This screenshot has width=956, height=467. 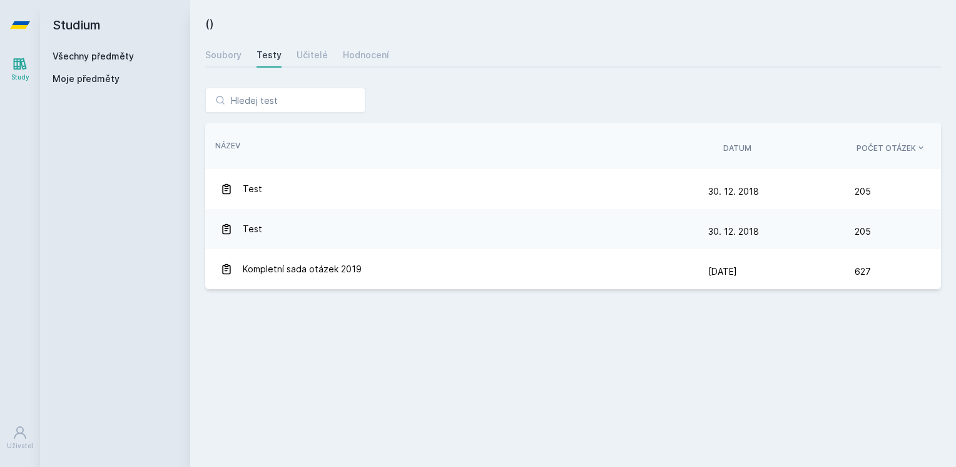 What do you see at coordinates (737, 148) in the screenshot?
I see `span: Datum` at bounding box center [737, 148].